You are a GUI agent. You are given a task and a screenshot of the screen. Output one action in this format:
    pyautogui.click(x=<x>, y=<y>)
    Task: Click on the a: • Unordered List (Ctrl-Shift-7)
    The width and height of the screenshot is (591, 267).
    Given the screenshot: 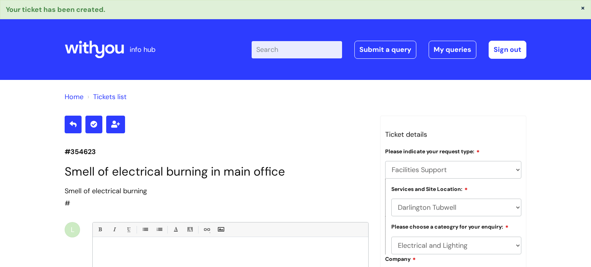 What is the action you would take?
    pyautogui.click(x=145, y=230)
    